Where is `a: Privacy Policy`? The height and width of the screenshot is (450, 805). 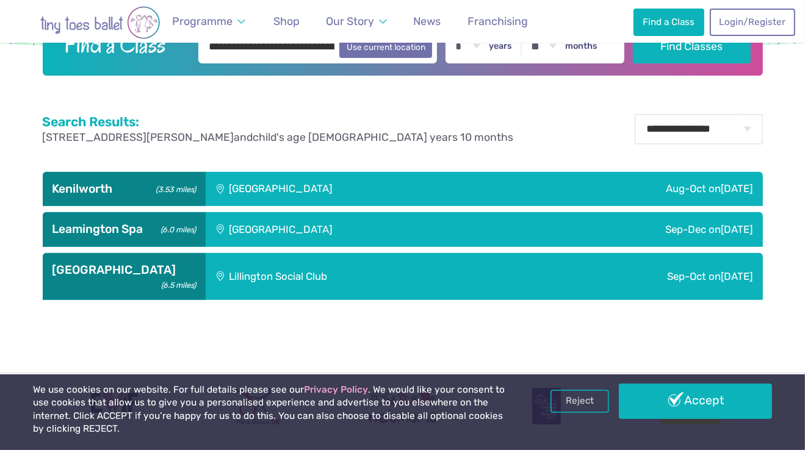 a: Privacy Policy is located at coordinates (335, 390).